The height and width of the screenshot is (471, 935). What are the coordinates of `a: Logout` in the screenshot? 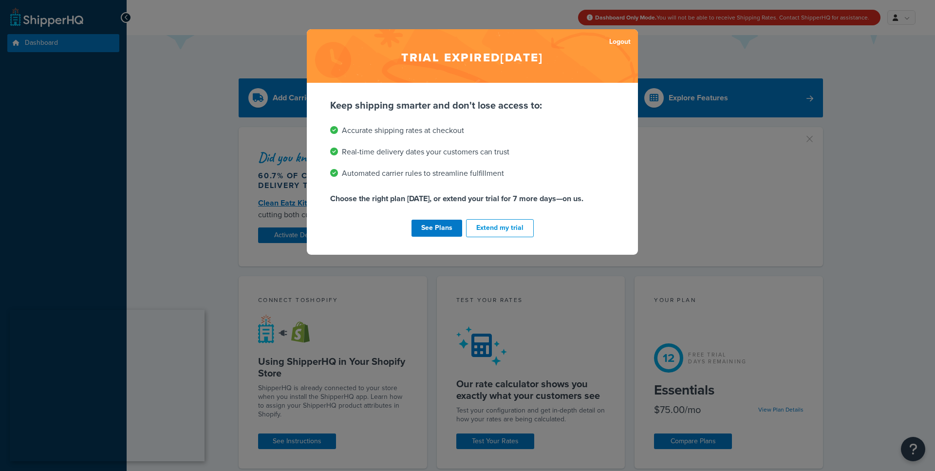 It's located at (620, 42).